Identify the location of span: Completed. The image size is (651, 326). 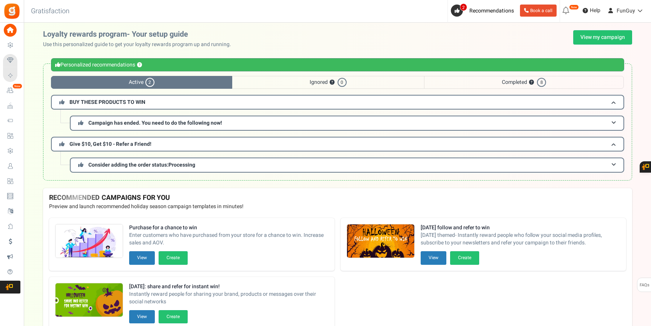
(524, 82).